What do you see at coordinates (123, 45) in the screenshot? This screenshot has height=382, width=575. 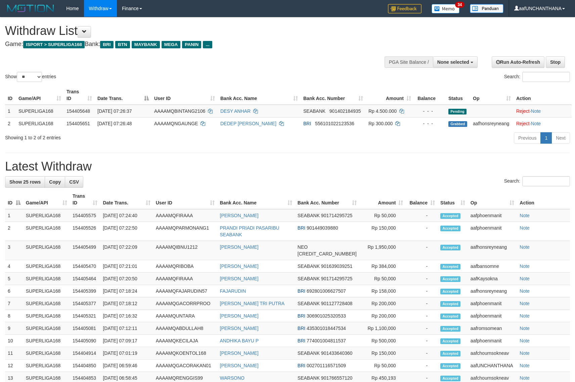 I see `span: BTN` at bounding box center [123, 45].